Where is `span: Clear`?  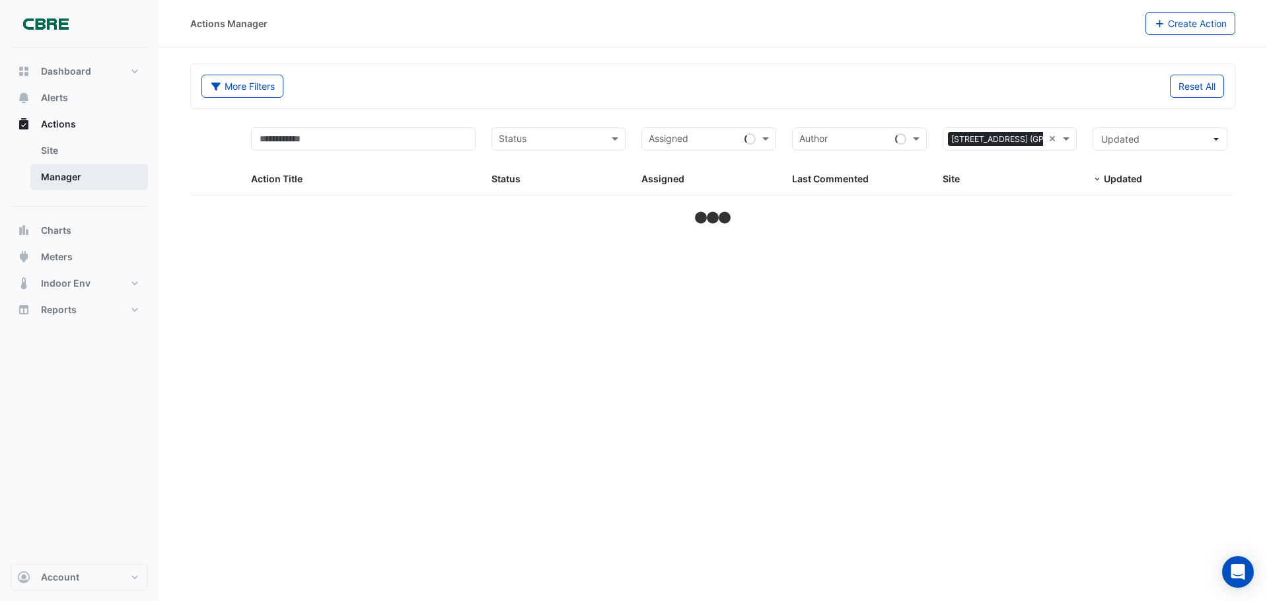
span: Clear is located at coordinates (1054, 139).